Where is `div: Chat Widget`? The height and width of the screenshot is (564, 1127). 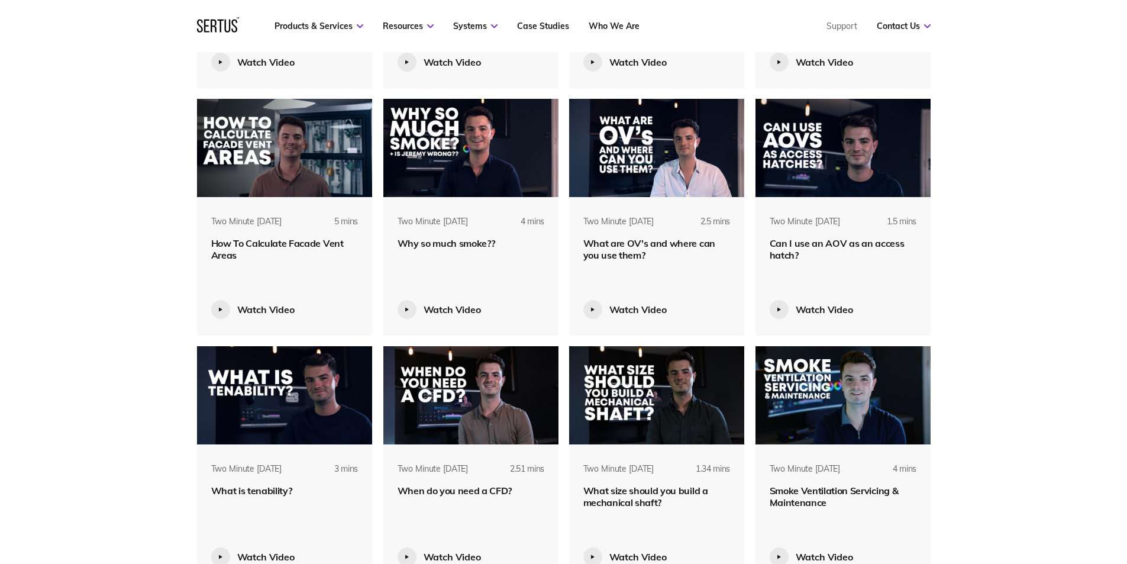 div: Chat Widget is located at coordinates (1020, 495).